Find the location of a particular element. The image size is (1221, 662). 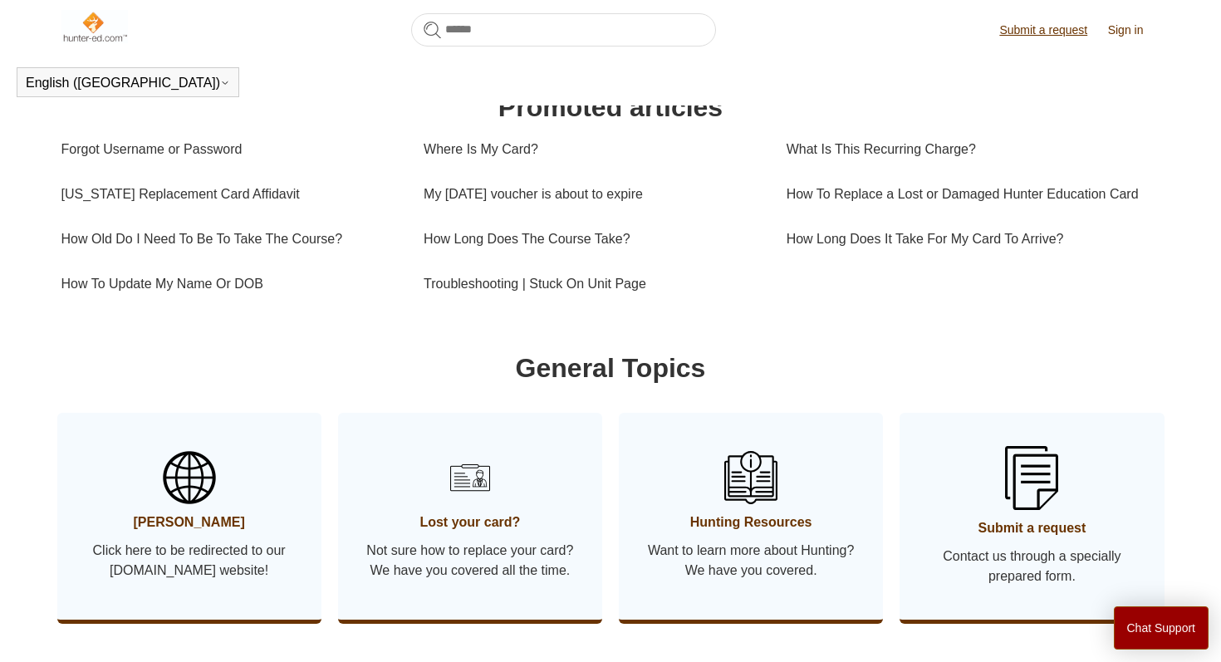

a: How To Replace a Lost or Damaged Hunter Education Card is located at coordinates (968, 194).